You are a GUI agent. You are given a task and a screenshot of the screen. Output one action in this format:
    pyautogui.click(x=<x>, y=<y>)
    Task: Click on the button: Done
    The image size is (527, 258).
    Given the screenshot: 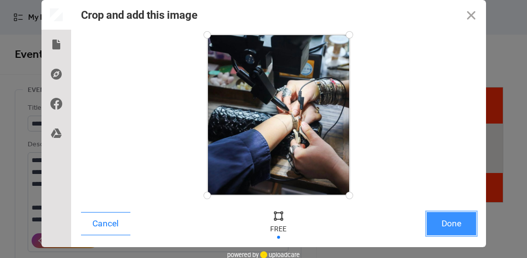 What is the action you would take?
    pyautogui.click(x=451, y=223)
    